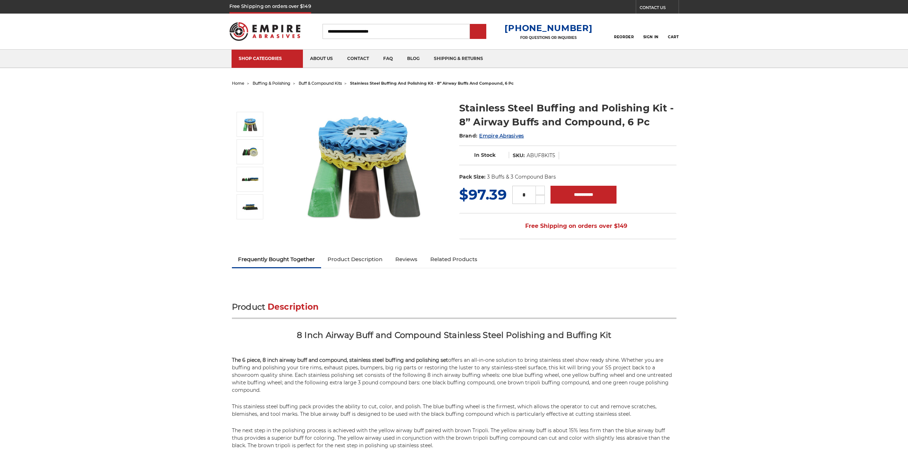 The width and height of the screenshot is (908, 454). I want to click on dd: ABUF8KIT5, so click(541, 155).